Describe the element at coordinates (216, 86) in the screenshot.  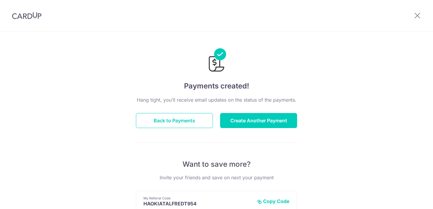
I see `h4: Payments created!` at that location.